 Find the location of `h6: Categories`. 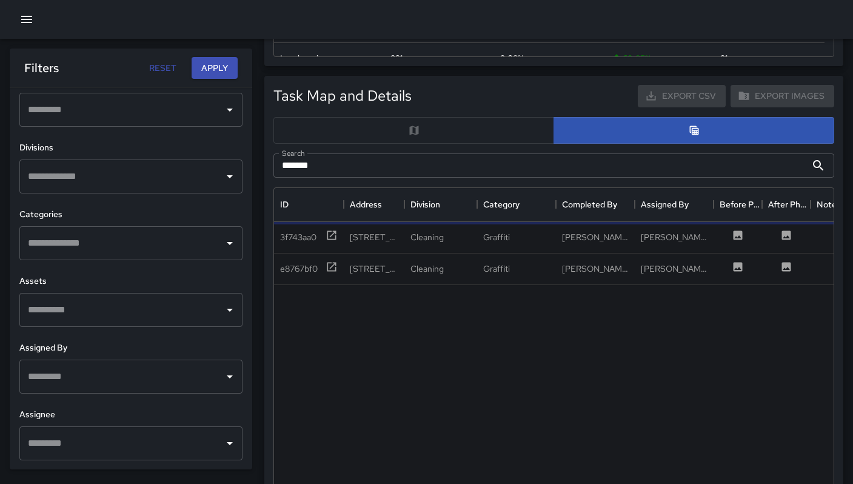

h6: Categories is located at coordinates (131, 215).